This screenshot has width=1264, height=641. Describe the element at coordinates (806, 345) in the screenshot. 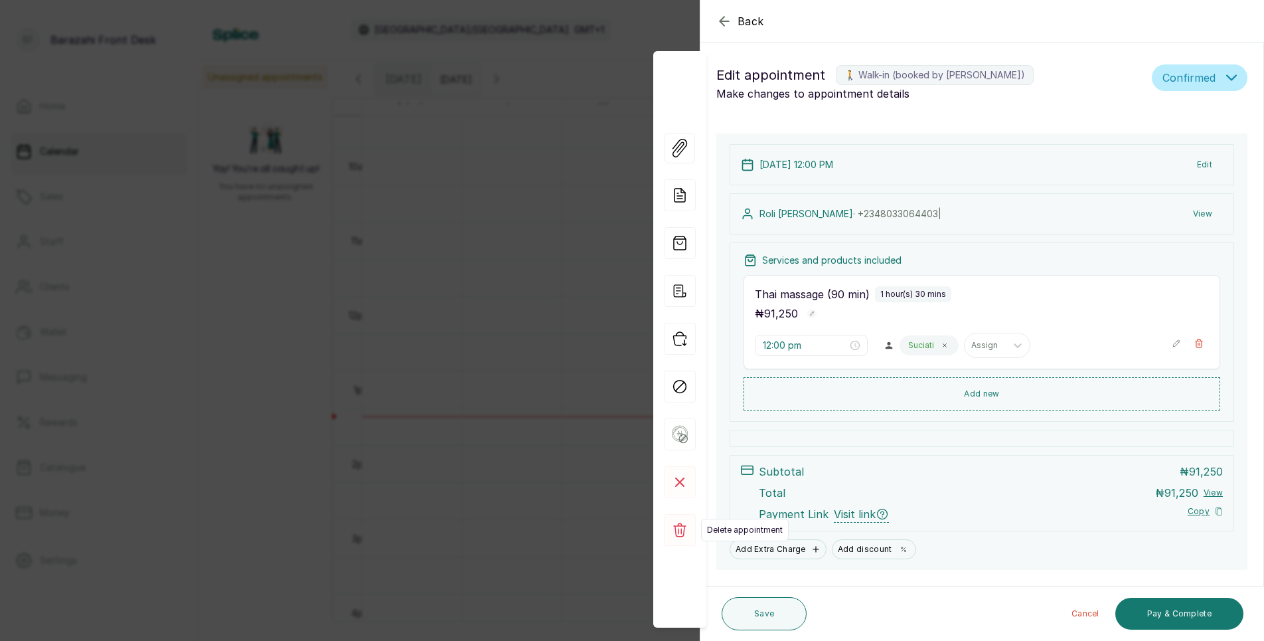

I see `input: Select time` at that location.